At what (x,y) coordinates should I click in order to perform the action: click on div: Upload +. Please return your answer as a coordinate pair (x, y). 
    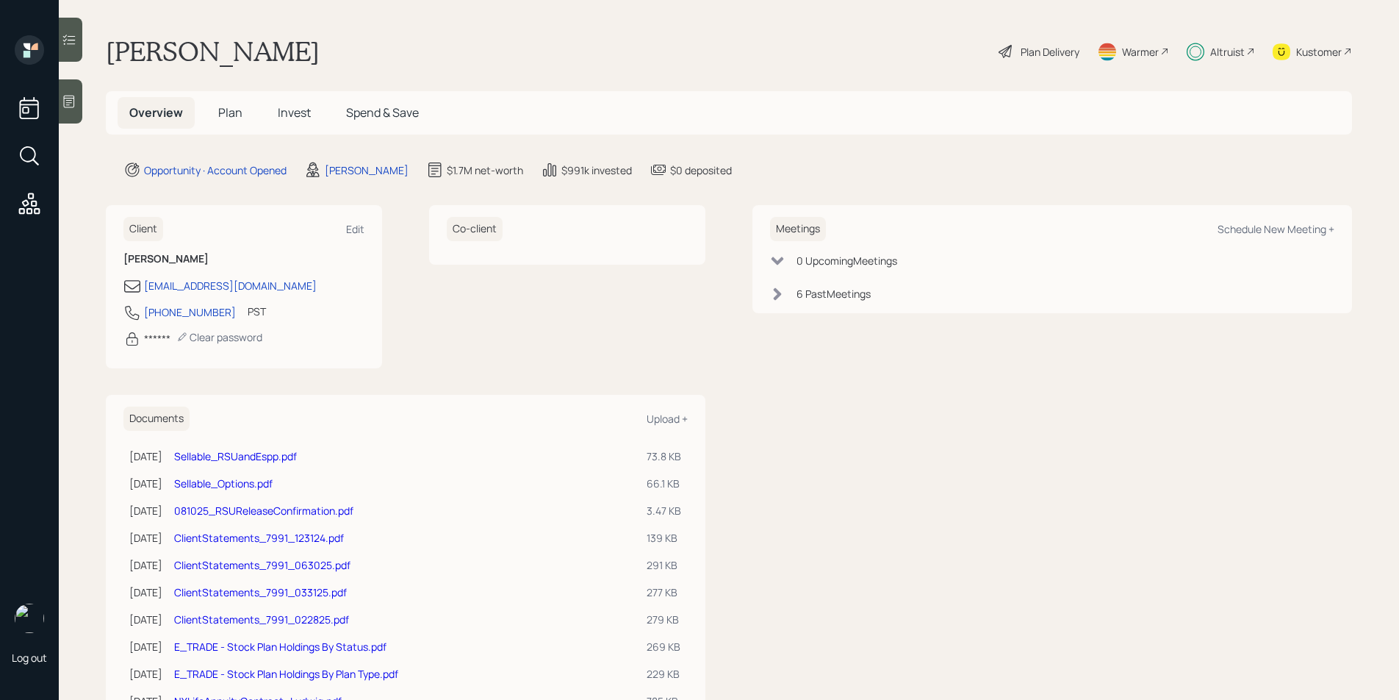
    Looking at the image, I should click on (667, 418).